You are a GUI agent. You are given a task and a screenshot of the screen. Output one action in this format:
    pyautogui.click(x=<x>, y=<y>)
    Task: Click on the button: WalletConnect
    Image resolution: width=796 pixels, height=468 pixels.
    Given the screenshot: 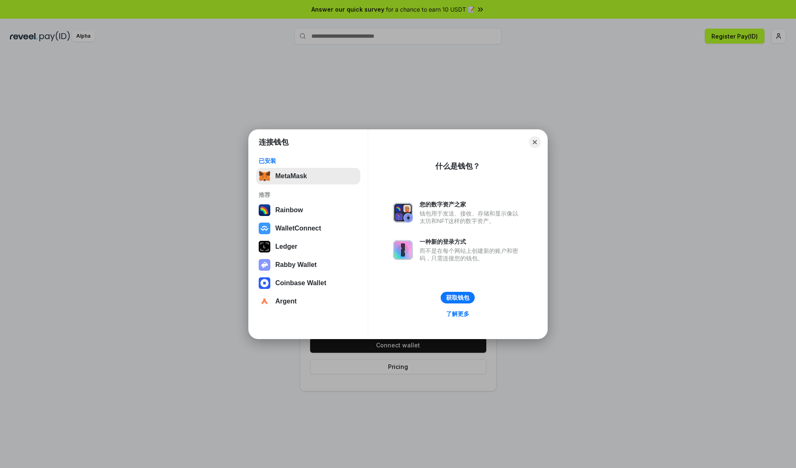 What is the action you would take?
    pyautogui.click(x=308, y=228)
    